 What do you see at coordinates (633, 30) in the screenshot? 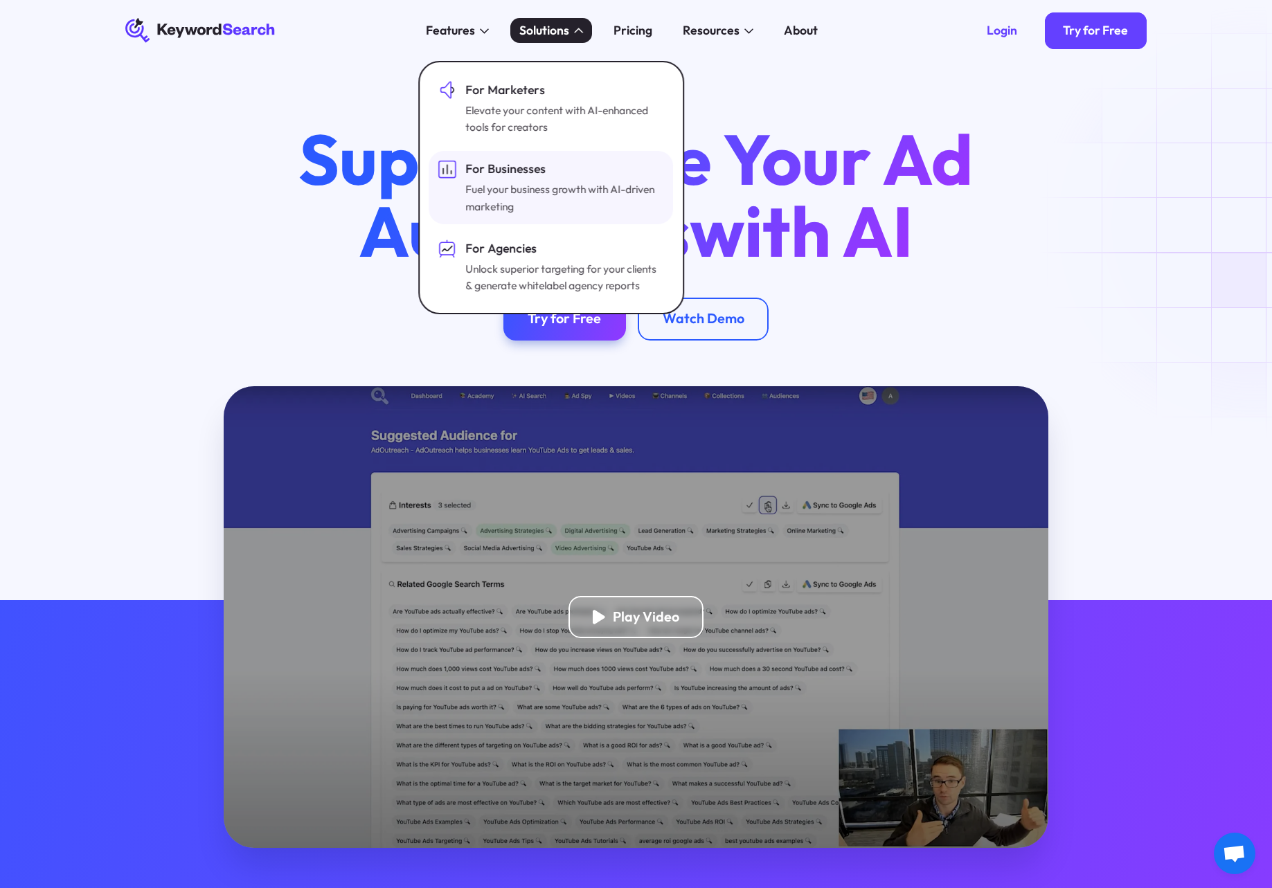
I see `div: Pricing` at bounding box center [633, 30].